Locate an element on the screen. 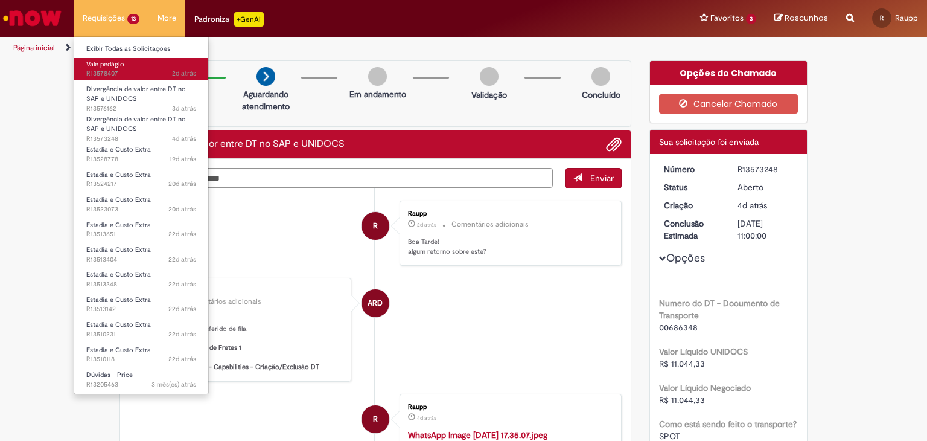 Image resolution: width=927 pixels, height=441 pixels. time: 10/09/2025 09:39:02 is located at coordinates (182, 309).